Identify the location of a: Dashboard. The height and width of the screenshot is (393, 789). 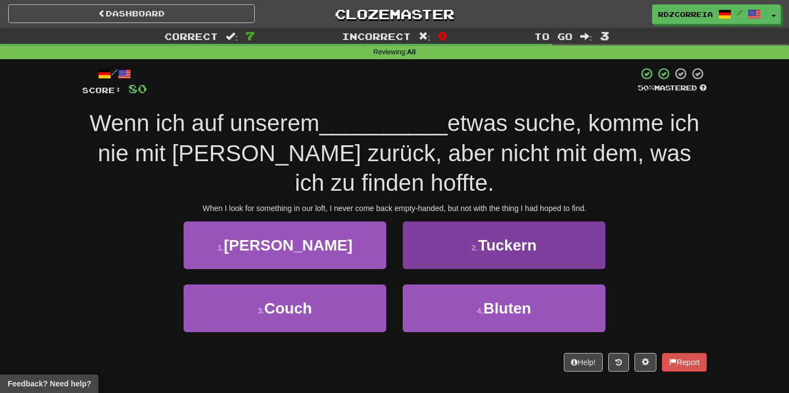
(132, 14).